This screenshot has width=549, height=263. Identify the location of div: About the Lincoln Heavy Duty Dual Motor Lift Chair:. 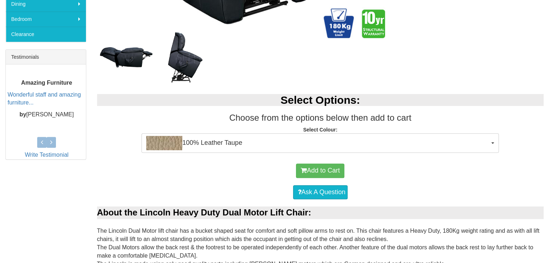
(320, 213).